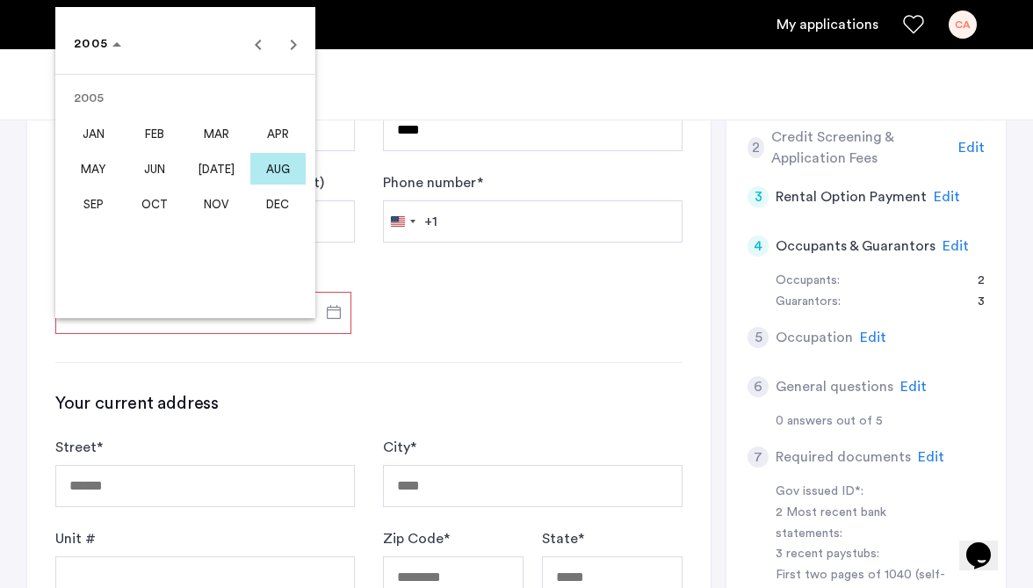 The width and height of the screenshot is (1033, 588). What do you see at coordinates (97, 44) in the screenshot?
I see `button: Choose date` at bounding box center [97, 44].